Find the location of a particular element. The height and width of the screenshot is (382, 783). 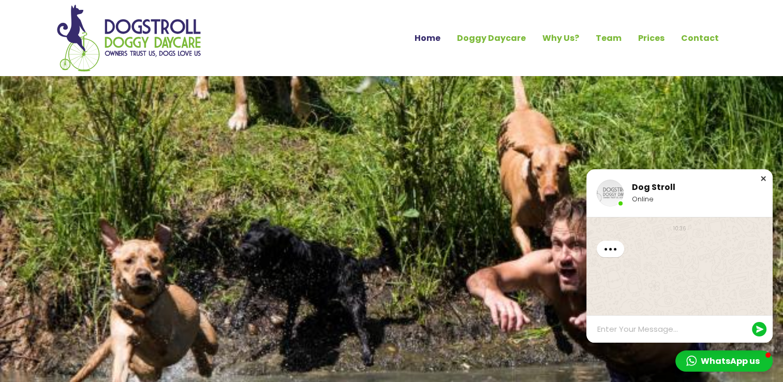

div: Close chat window is located at coordinates (763, 178).